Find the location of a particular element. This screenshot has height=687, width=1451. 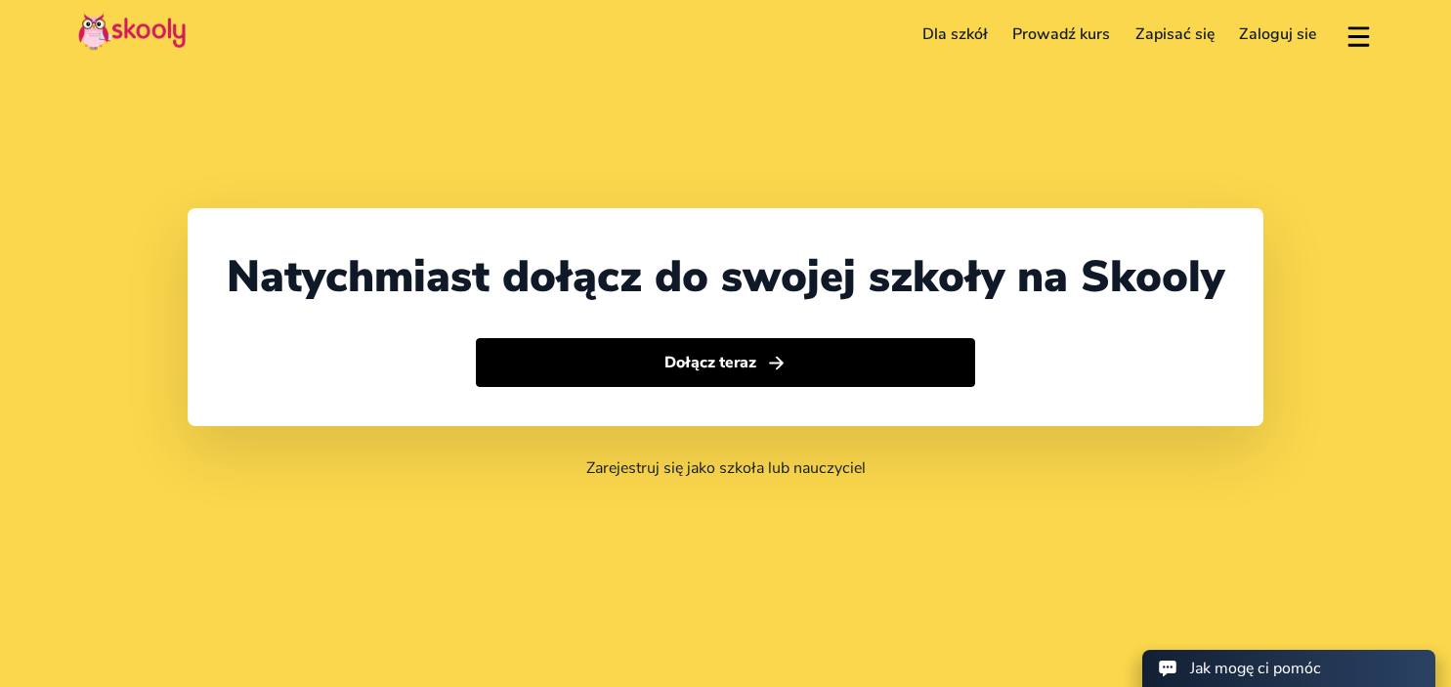

a: Dla szkół is located at coordinates (955, 34).